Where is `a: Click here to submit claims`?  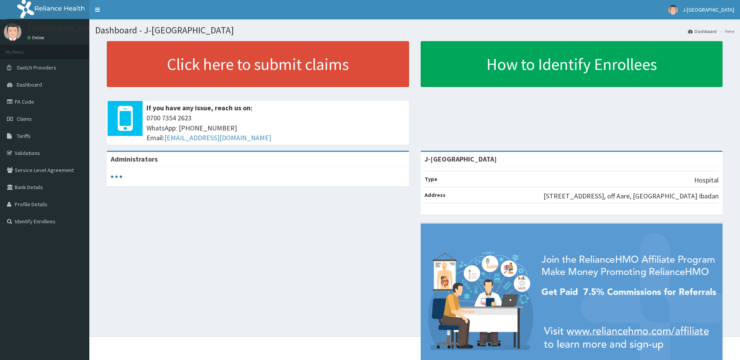 a: Click here to submit claims is located at coordinates (258, 64).